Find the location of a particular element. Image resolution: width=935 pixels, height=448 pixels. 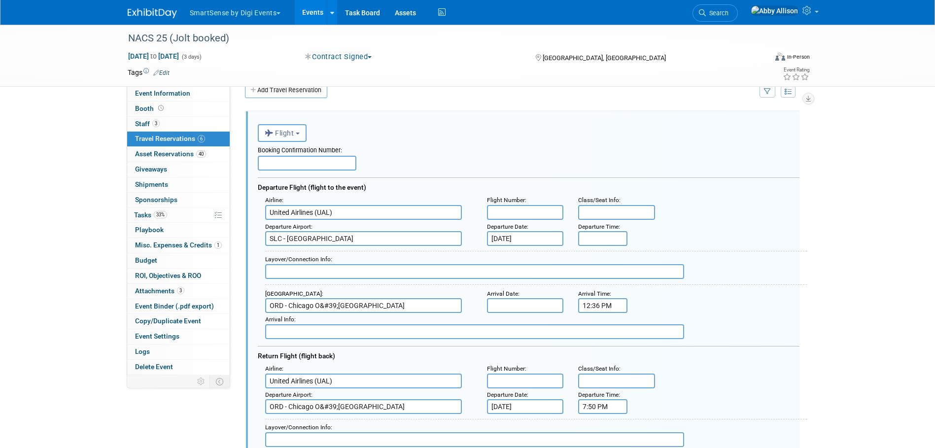

span: Travel Reservations is located at coordinates (170, 139).